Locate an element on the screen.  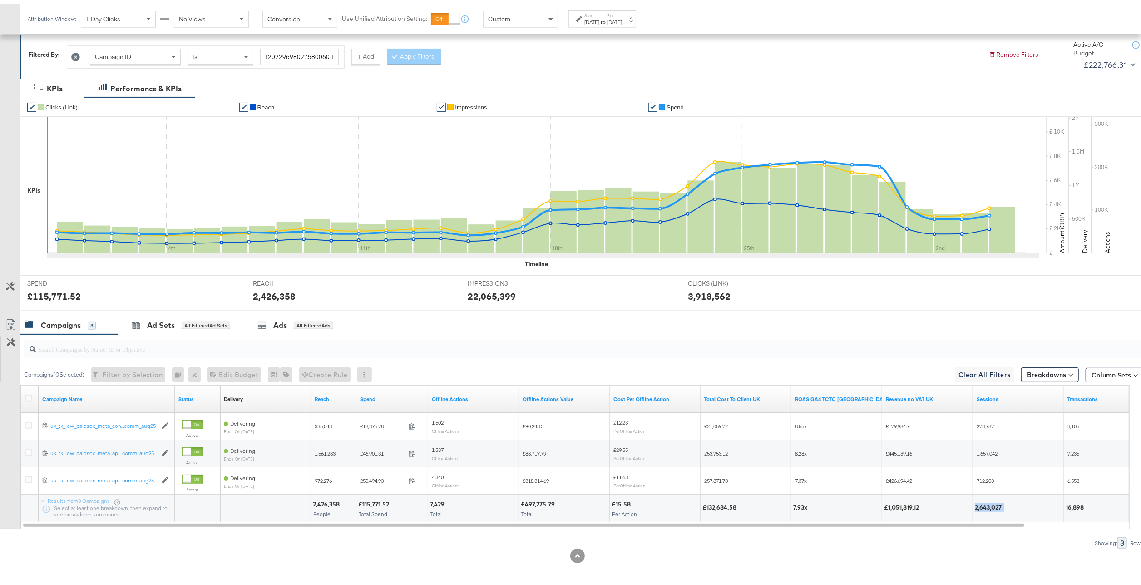
a: The total amount spent to date. is located at coordinates (392, 395).